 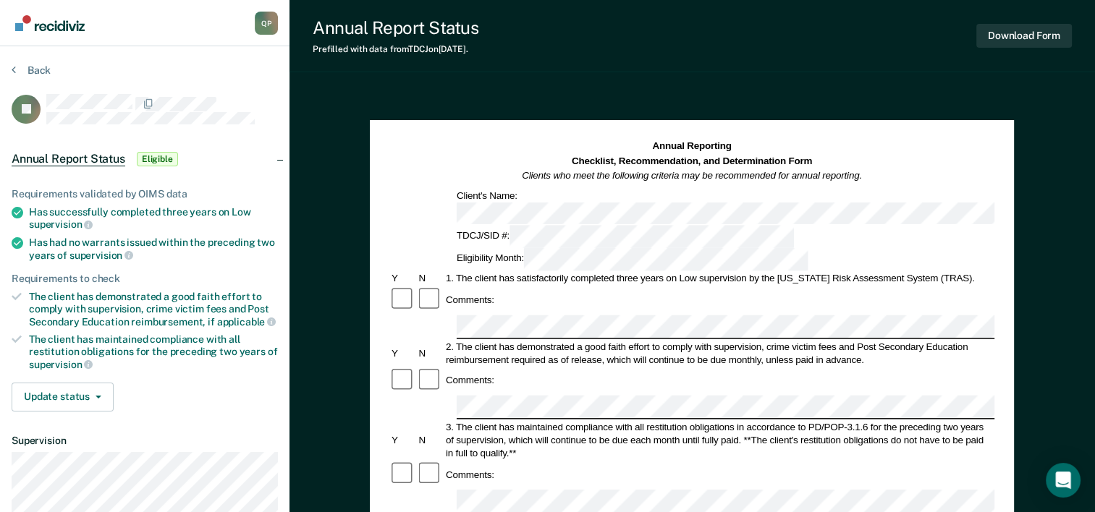 I want to click on span: Annual Report Status, so click(x=68, y=159).